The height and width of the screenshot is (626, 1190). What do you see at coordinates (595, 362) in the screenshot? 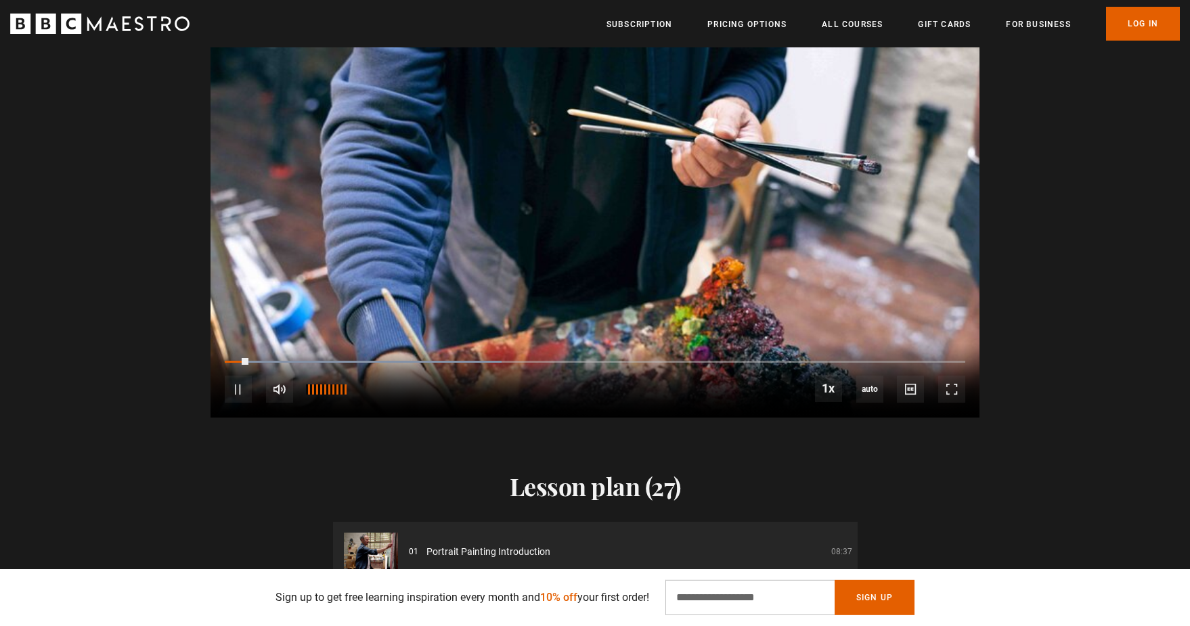
I see `div: Progress Bar` at bounding box center [595, 362].